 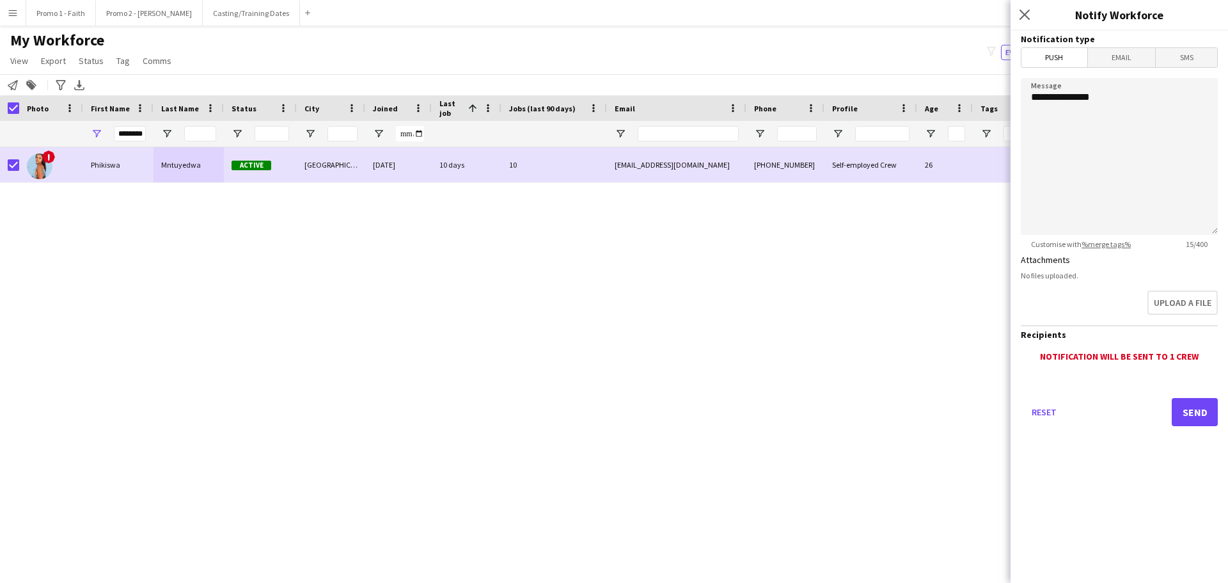 What do you see at coordinates (130, 134) in the screenshot?
I see `input: First Name Filter Input` at bounding box center [130, 134].